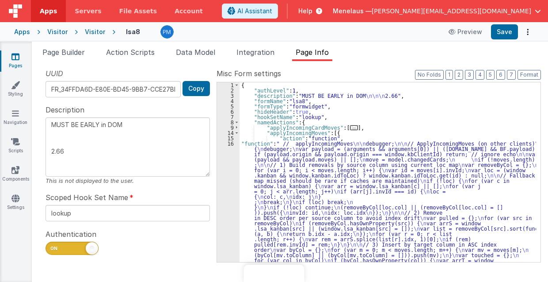 The image size is (548, 282). I want to click on button: 2, so click(459, 75).